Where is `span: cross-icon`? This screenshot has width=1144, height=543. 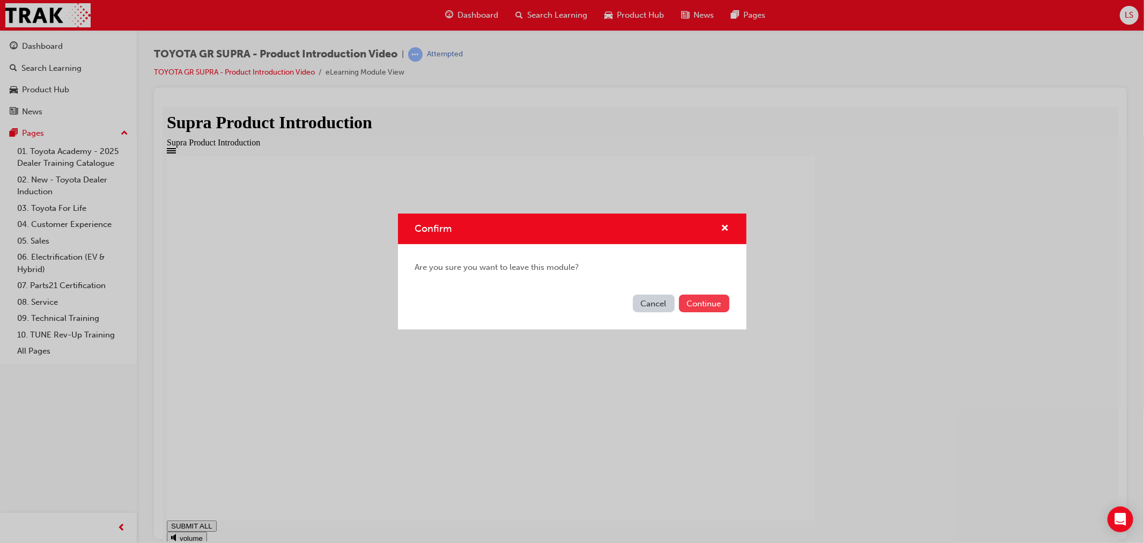
span: cross-icon is located at coordinates (725, 229).